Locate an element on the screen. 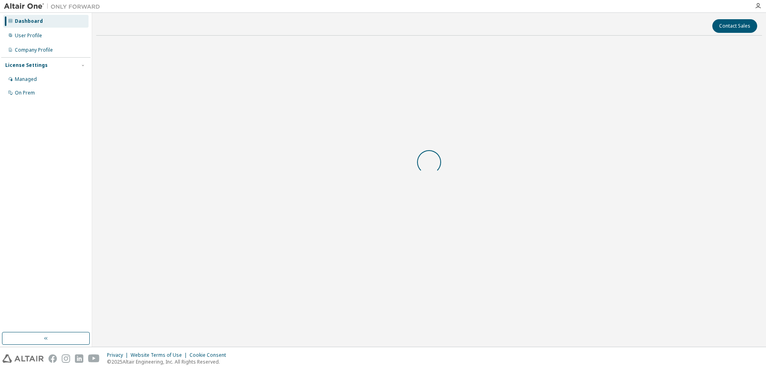 The height and width of the screenshot is (370, 766). div: Privacy is located at coordinates (119, 356).